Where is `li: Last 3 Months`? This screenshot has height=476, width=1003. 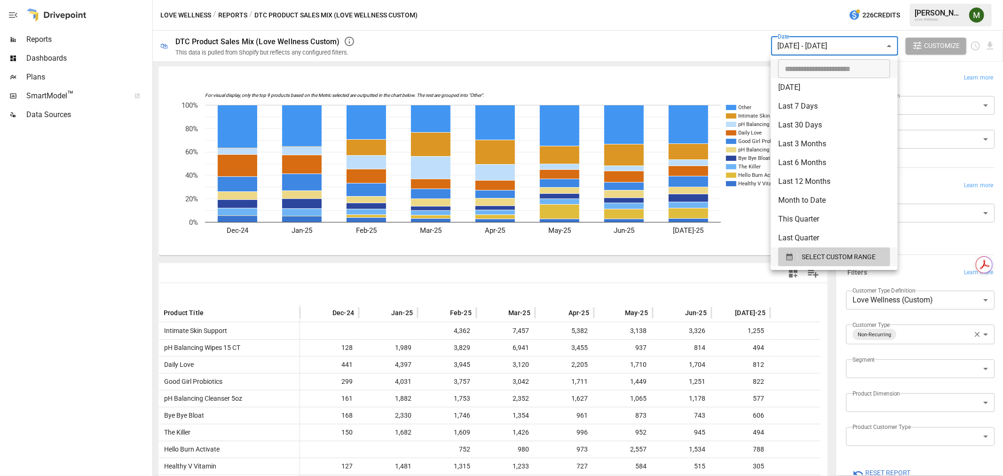
li: Last 3 Months is located at coordinates (834, 144).